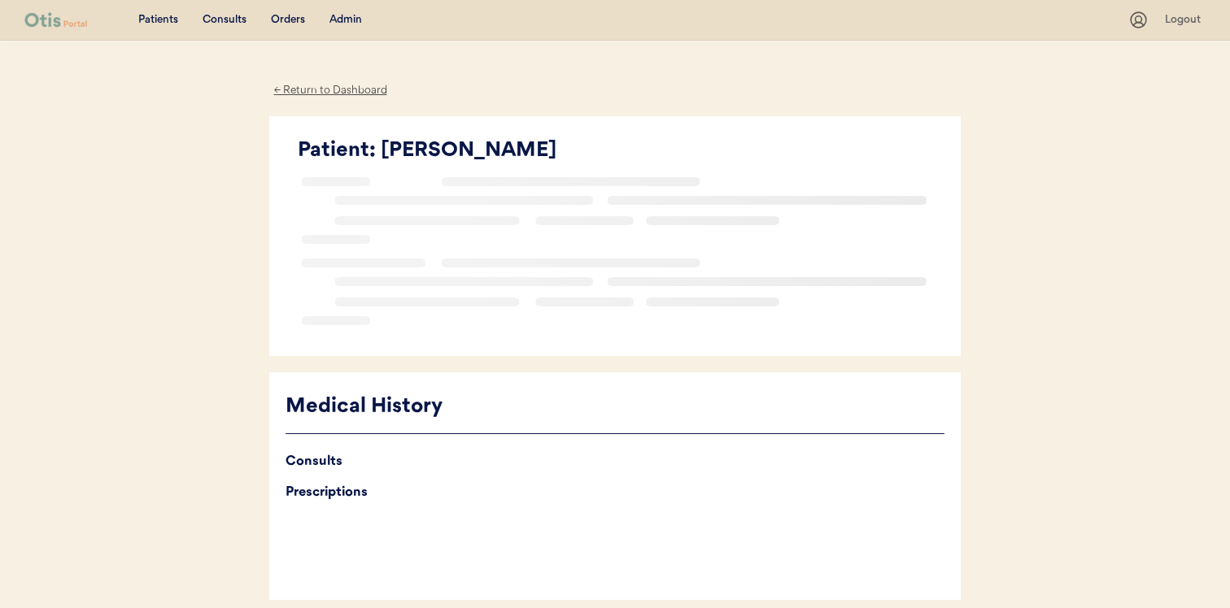  Describe the element at coordinates (615, 407) in the screenshot. I see `div: Medical History` at that location.